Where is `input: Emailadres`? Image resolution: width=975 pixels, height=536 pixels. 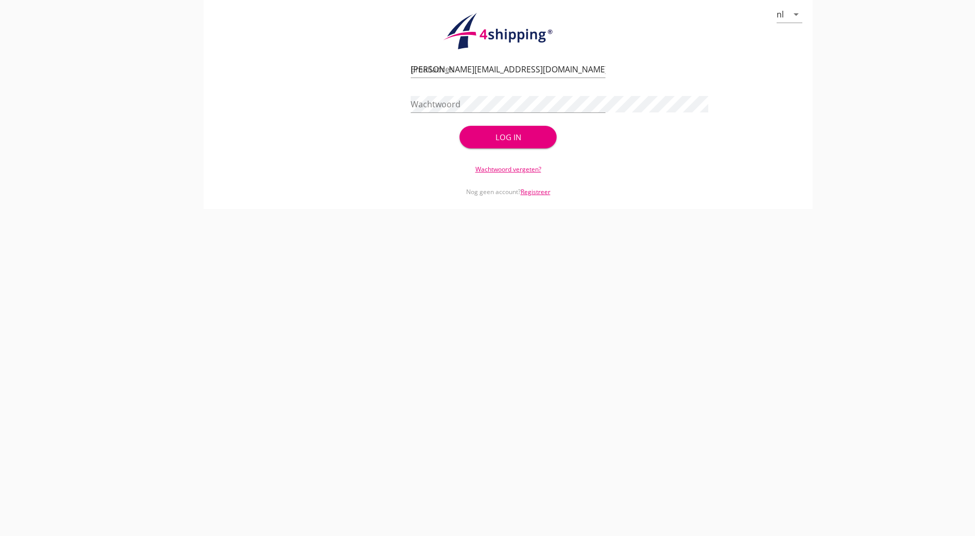 input: Emailadres is located at coordinates (508, 69).